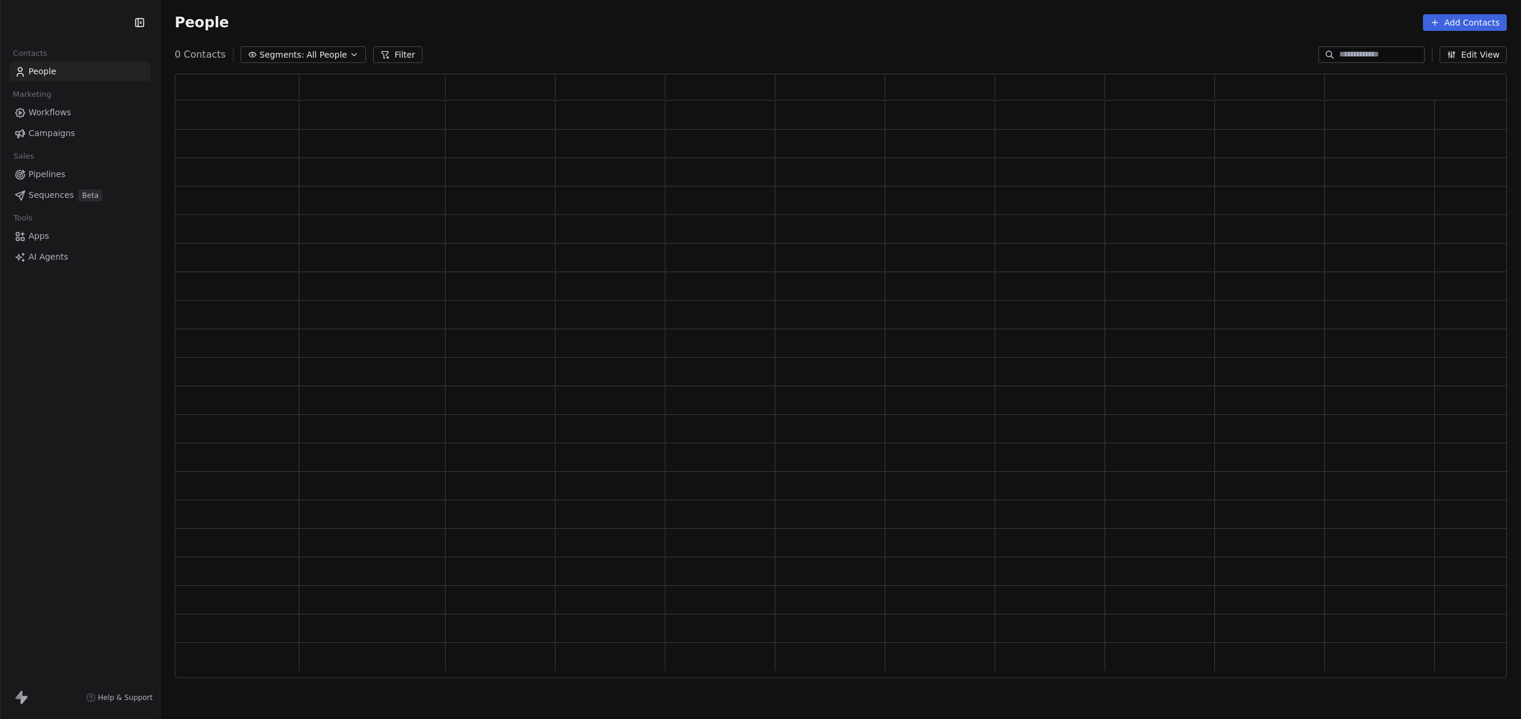 Image resolution: width=1521 pixels, height=719 pixels. Describe the element at coordinates (397, 55) in the screenshot. I see `button: Filter` at that location.